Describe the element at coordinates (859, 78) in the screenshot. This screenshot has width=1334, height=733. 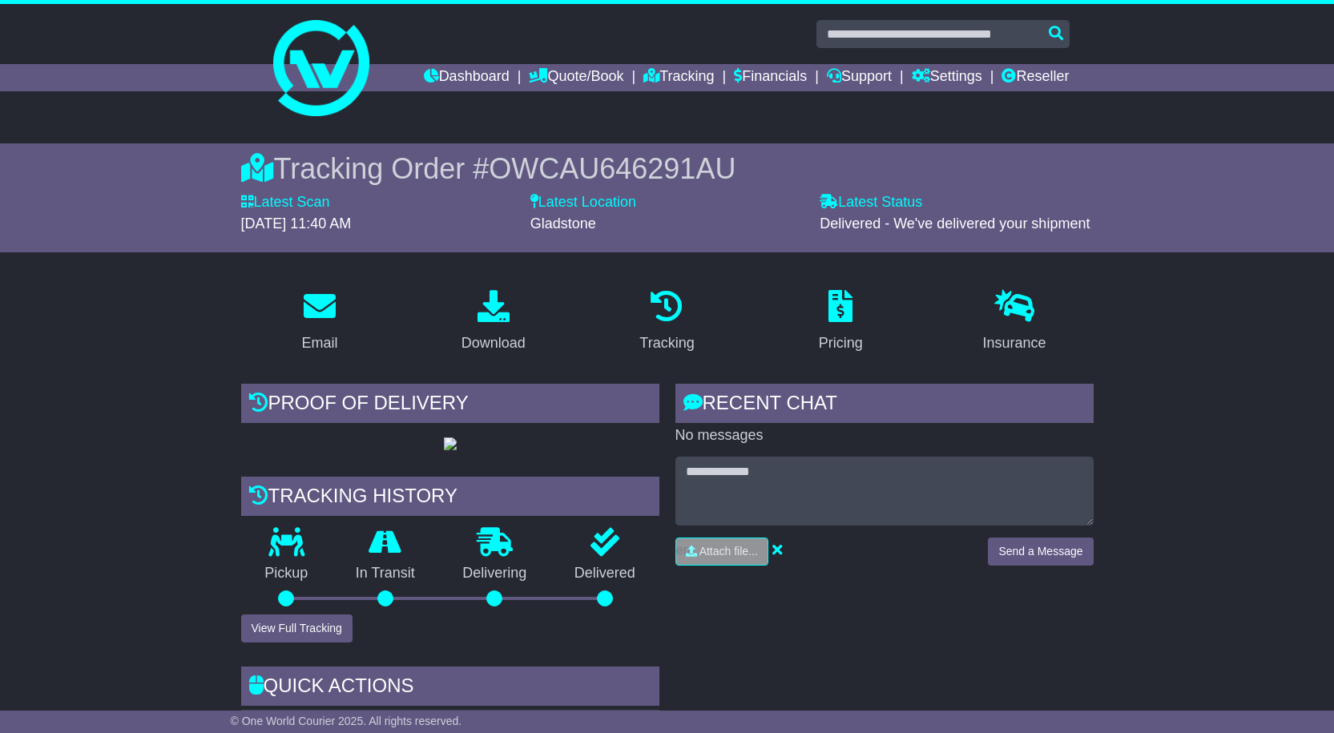
I see `a: Support` at that location.